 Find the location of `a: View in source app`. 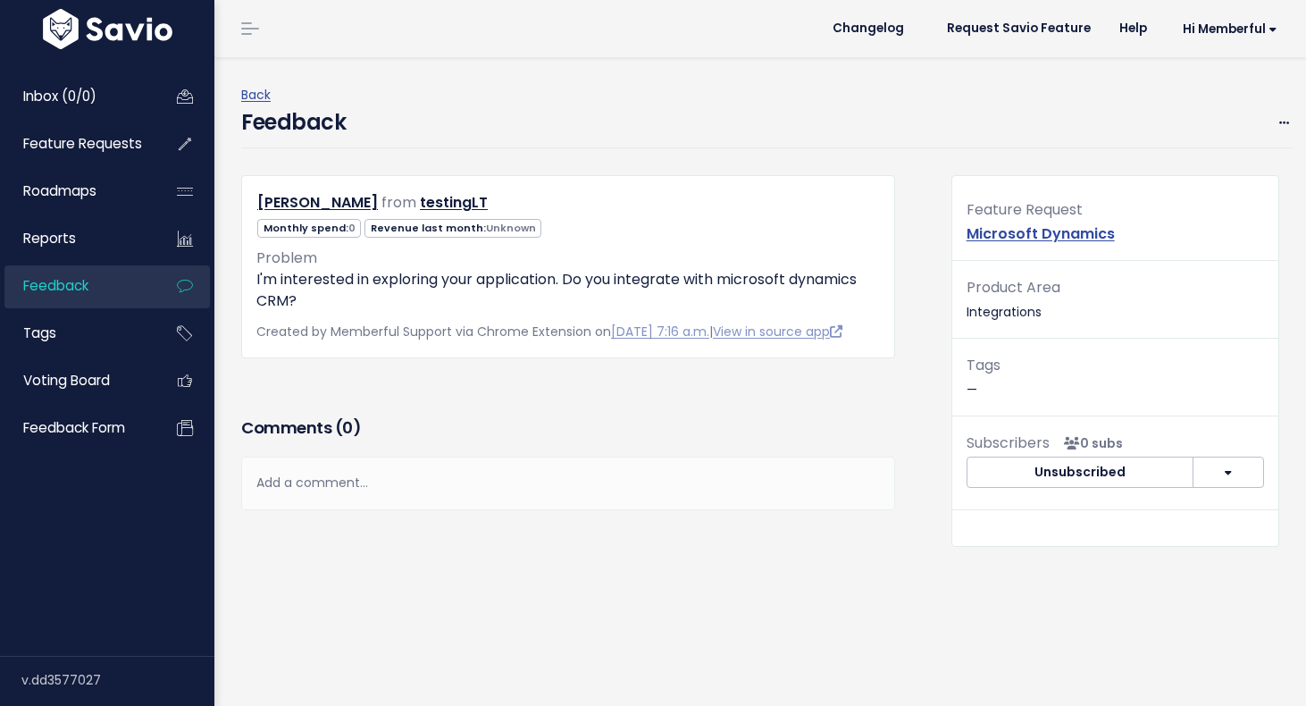

a: View in source app is located at coordinates (777, 331).